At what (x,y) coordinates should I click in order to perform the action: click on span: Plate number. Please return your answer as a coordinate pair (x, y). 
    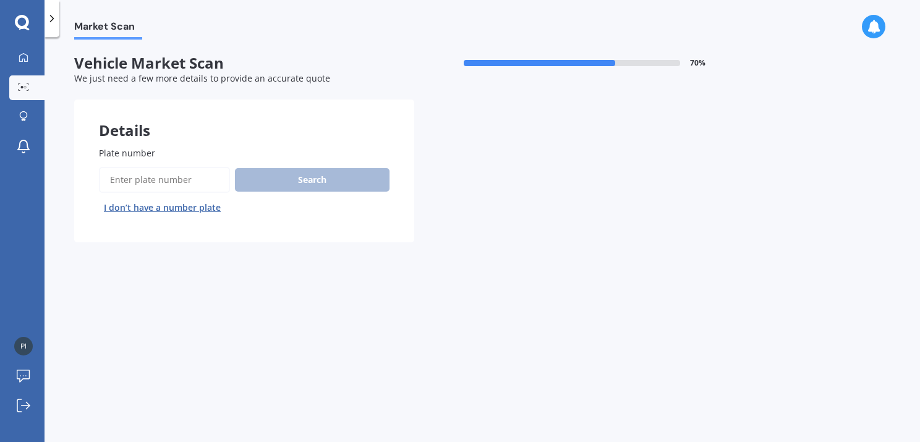
    Looking at the image, I should click on (127, 153).